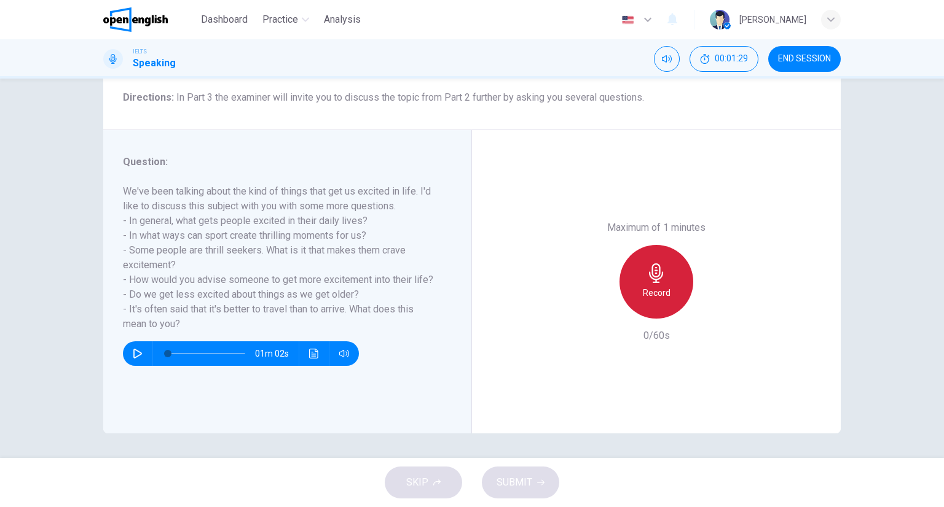  I want to click on h6: Maximum of 1 minutes, so click(656, 228).